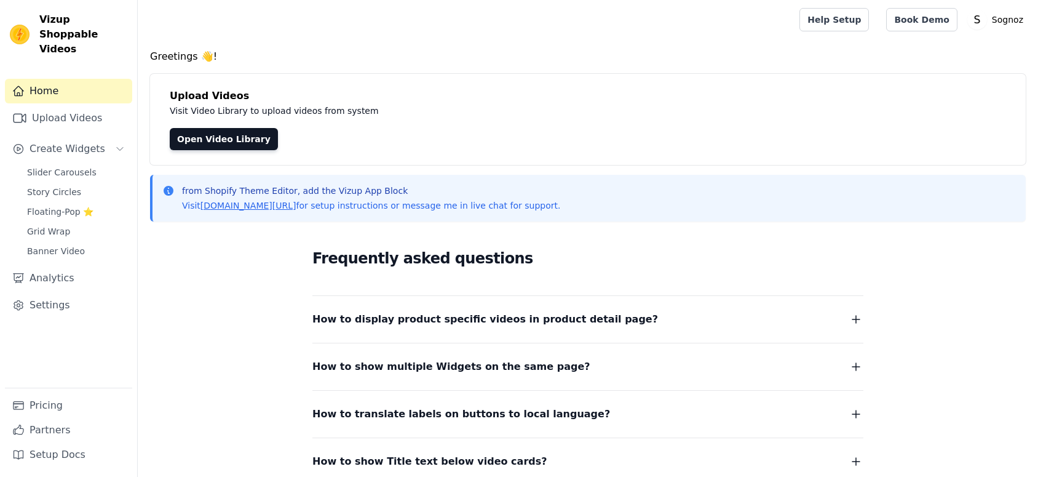  I want to click on a: Analytics, so click(68, 278).